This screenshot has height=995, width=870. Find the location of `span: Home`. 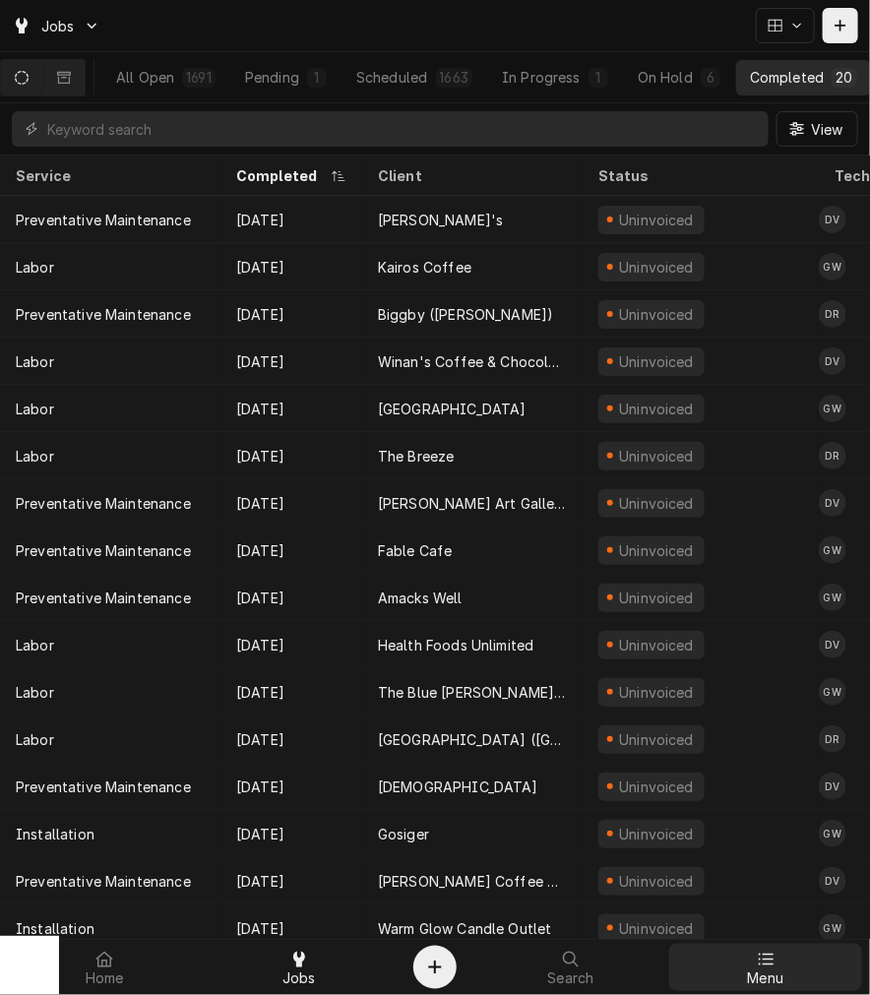

span: Home is located at coordinates (104, 979).